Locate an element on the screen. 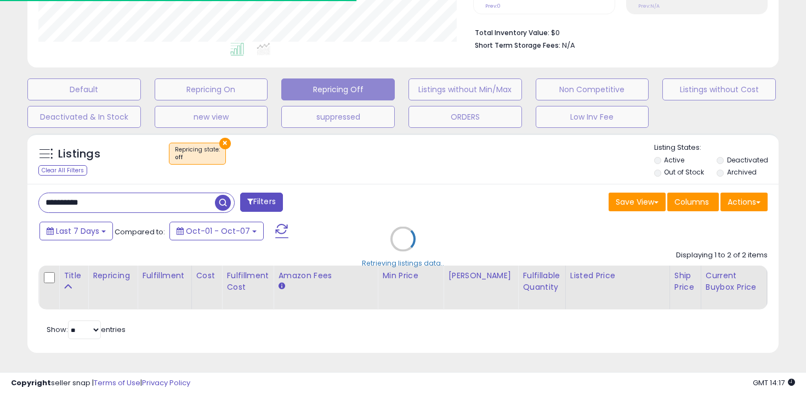  button: Listings without Cost is located at coordinates (719, 89).